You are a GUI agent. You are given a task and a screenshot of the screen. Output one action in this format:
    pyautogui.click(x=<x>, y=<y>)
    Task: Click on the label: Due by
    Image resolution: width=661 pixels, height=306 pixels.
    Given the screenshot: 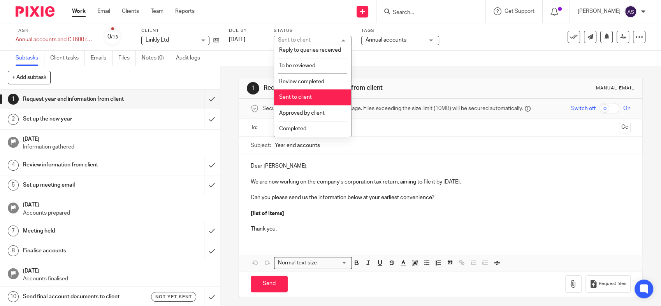 What is the action you would take?
    pyautogui.click(x=246, y=31)
    